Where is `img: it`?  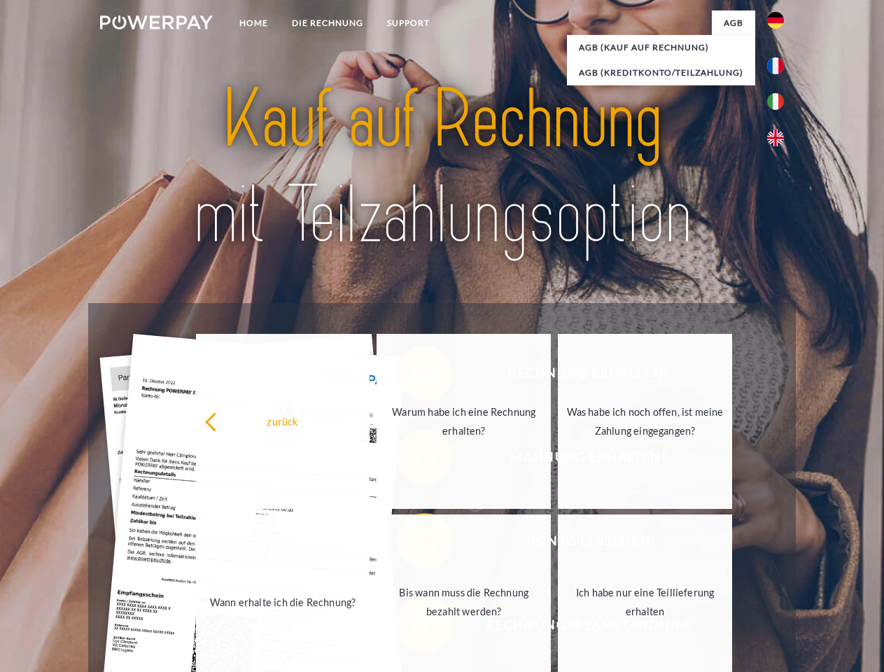 img: it is located at coordinates (776, 102).